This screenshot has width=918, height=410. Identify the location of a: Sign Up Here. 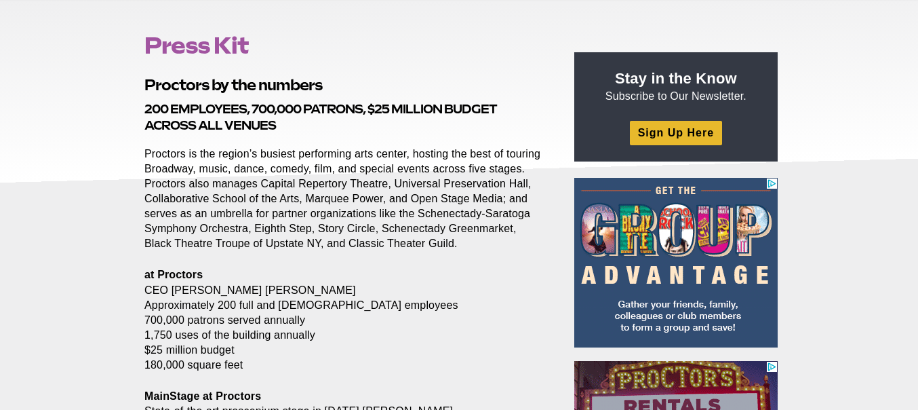
(676, 132).